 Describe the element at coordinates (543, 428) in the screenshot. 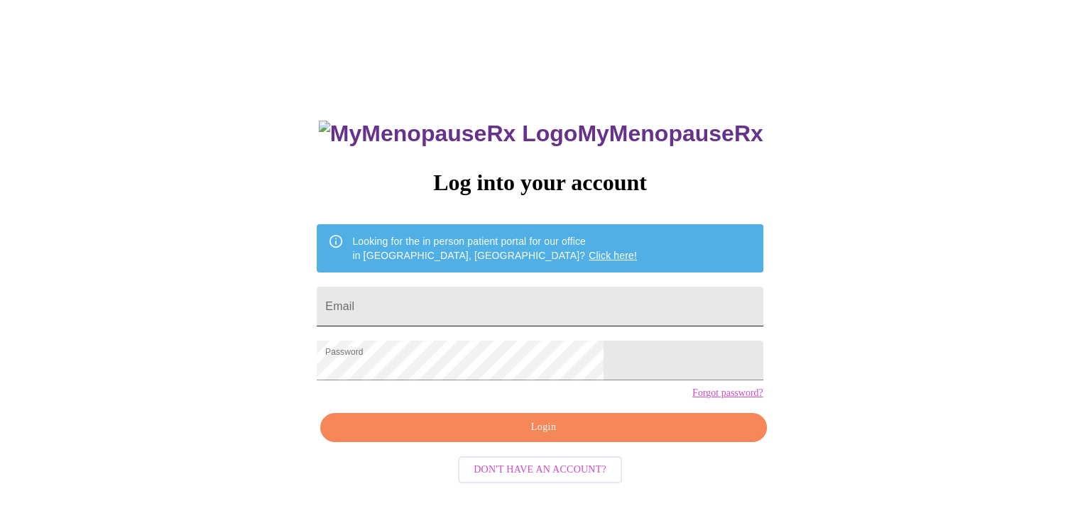

I see `span: Login` at that location.